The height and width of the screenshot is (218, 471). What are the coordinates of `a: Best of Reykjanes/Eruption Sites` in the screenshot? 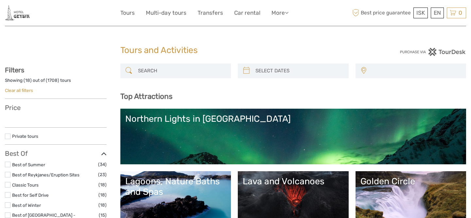 It's located at (46, 175).